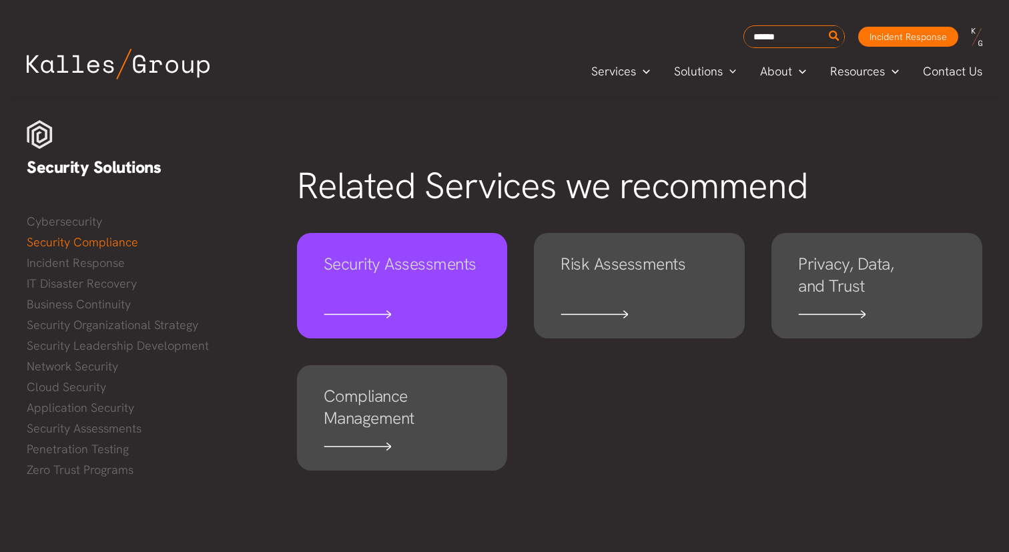 This screenshot has height=552, width=1009. I want to click on span: Related Services we recommend, so click(553, 186).